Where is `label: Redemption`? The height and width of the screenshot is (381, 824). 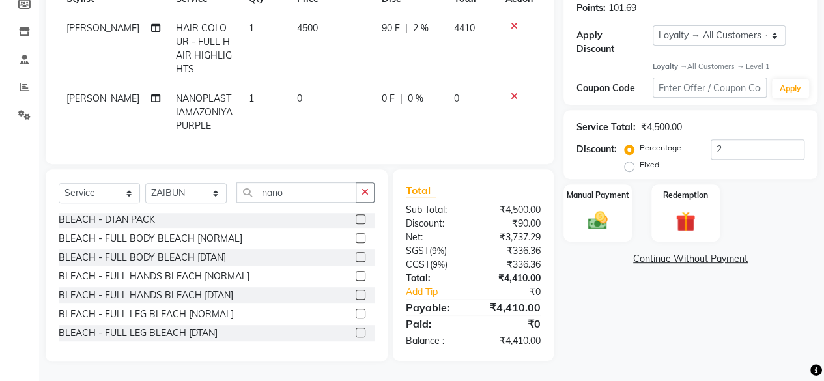
label: Redemption is located at coordinates (686, 195).